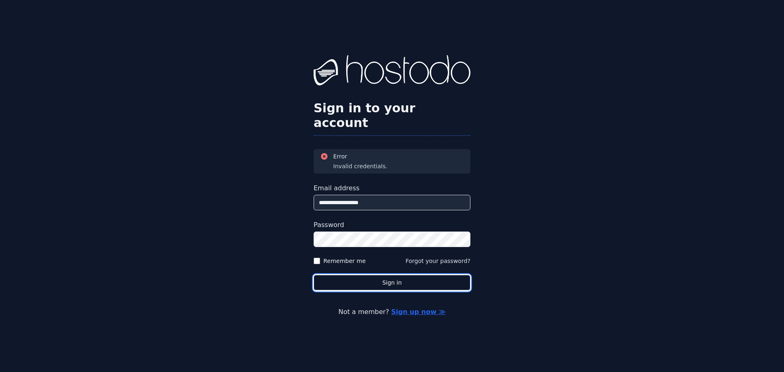 The height and width of the screenshot is (372, 784). I want to click on h3: Error, so click(360, 156).